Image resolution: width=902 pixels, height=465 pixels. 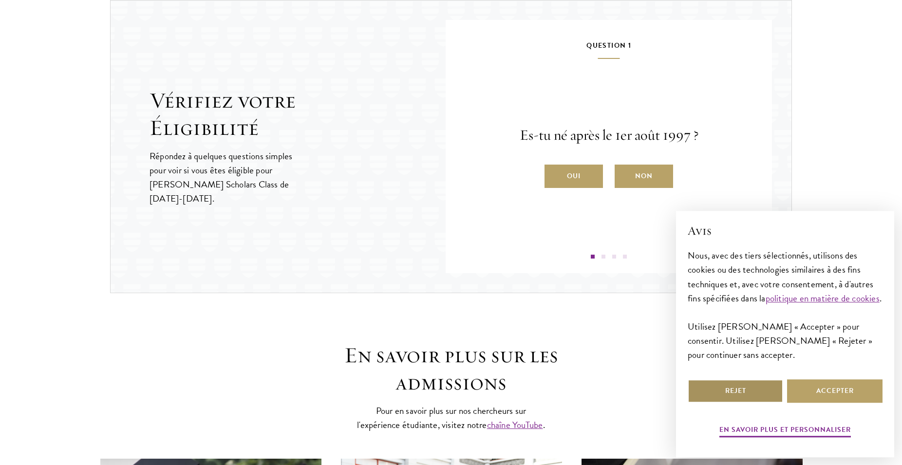 I want to click on label: Non, so click(x=644, y=176).